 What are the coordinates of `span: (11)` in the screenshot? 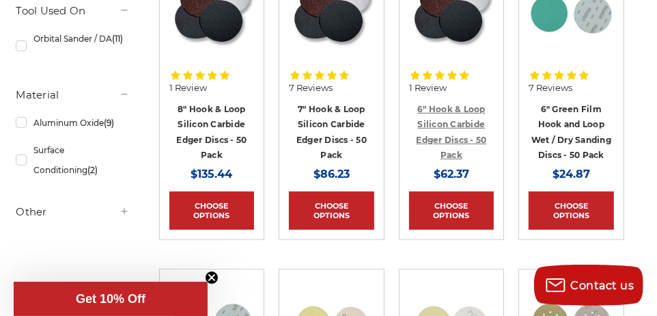 It's located at (118, 38).